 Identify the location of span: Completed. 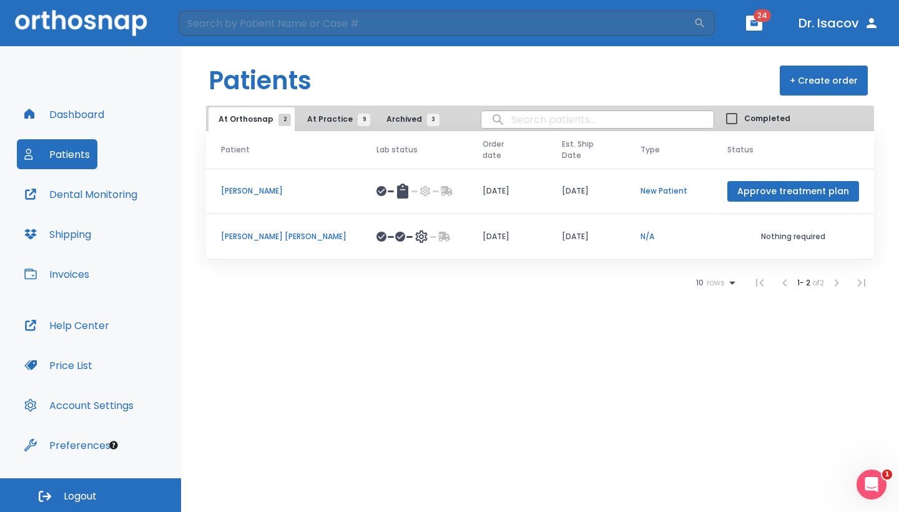
(767, 119).